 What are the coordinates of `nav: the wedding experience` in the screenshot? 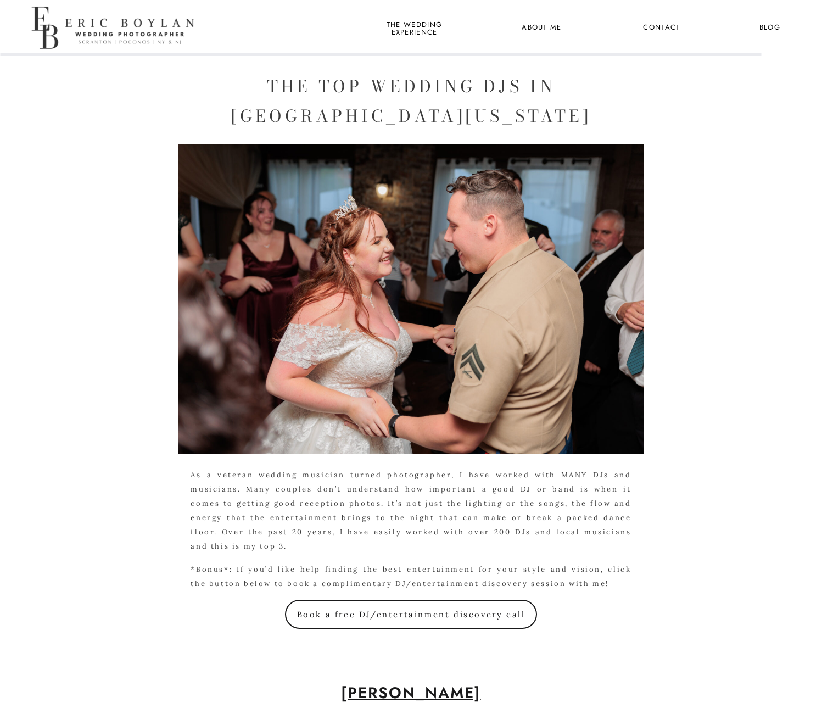 It's located at (414, 28).